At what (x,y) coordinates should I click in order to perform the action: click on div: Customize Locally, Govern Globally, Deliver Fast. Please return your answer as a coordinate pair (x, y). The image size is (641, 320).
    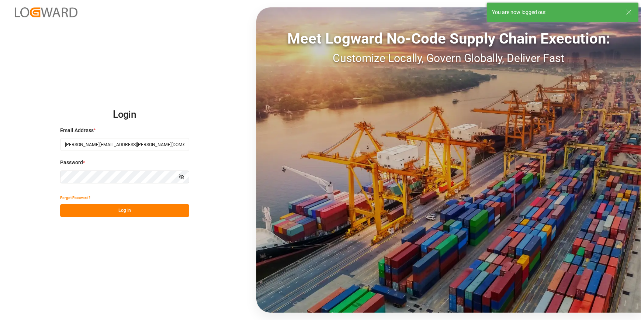
    Looking at the image, I should click on (448, 58).